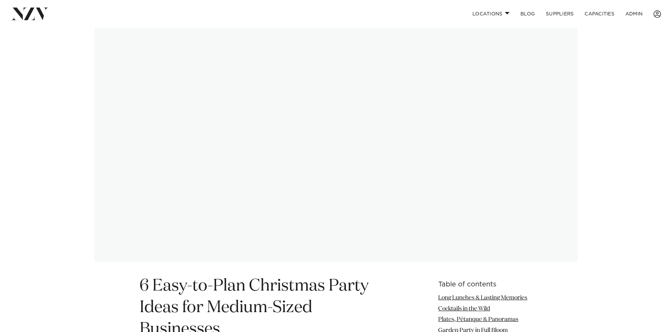  Describe the element at coordinates (29, 14) in the screenshot. I see `img: nzv-logo.png` at that location.